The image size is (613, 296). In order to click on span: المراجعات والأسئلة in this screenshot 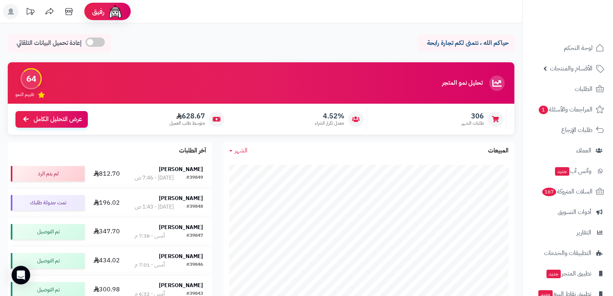, I will do `click(565, 109)`.